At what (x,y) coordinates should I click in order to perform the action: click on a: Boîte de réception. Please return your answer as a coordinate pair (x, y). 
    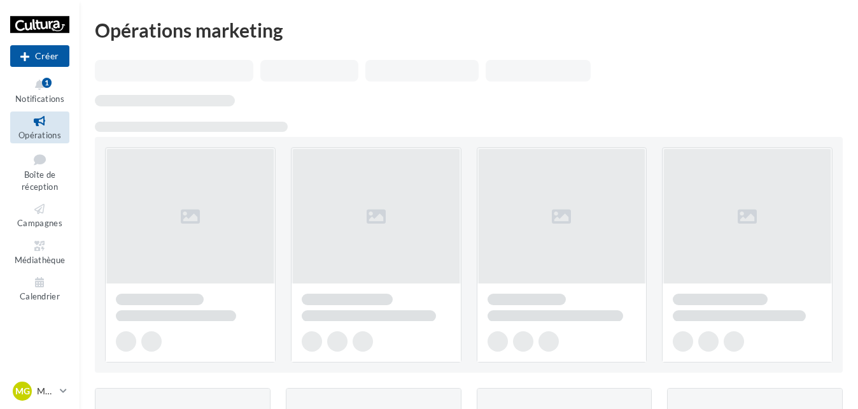
    Looking at the image, I should click on (39, 171).